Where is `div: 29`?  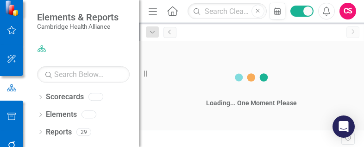 div: 29 is located at coordinates (84, 132).